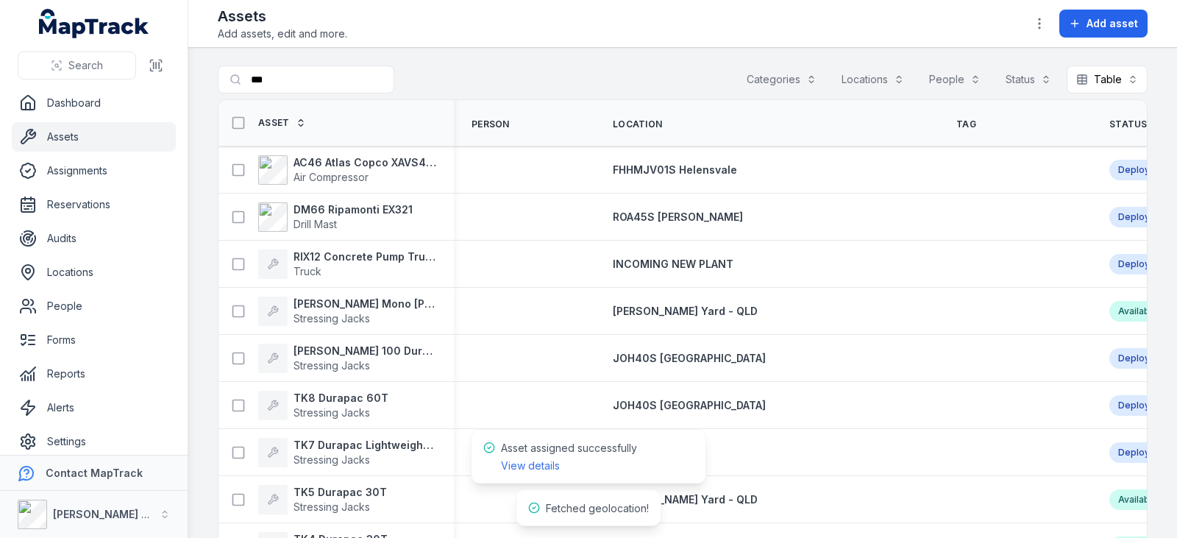 The height and width of the screenshot is (538, 1177). I want to click on a: View details, so click(530, 466).